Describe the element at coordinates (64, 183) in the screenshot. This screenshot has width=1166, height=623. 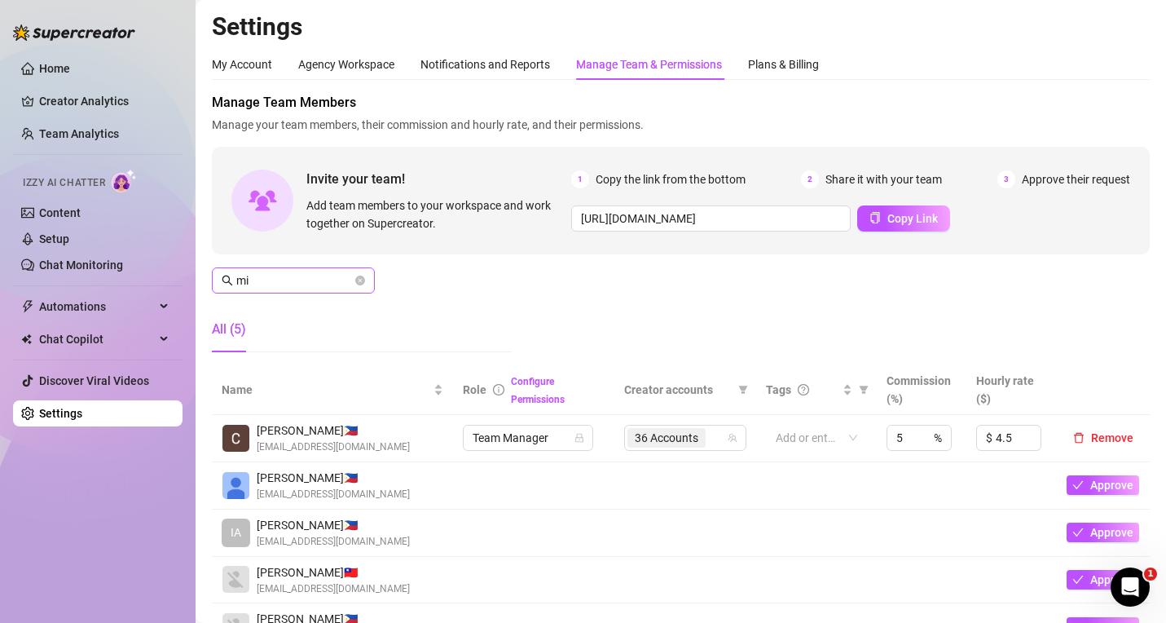
I see `span: Izzy AI Chatter` at that location.